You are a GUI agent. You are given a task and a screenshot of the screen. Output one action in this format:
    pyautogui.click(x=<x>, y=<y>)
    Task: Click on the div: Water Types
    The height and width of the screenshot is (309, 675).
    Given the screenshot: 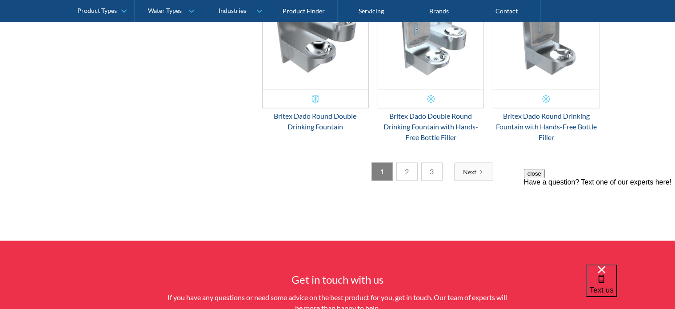 What is the action you would take?
    pyautogui.click(x=165, y=11)
    